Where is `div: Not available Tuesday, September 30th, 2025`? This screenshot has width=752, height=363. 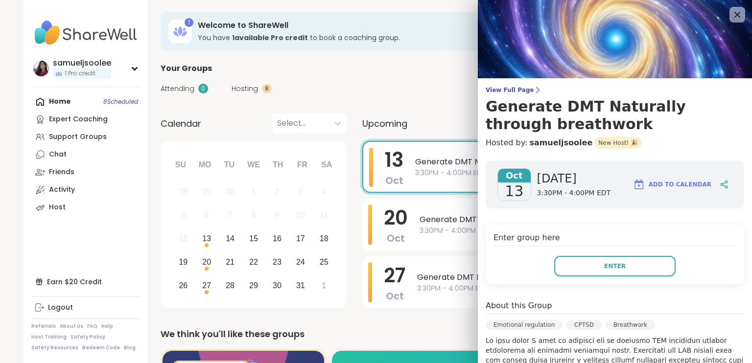
div: Not available Tuesday, September 30th, 2025 is located at coordinates (230, 192).